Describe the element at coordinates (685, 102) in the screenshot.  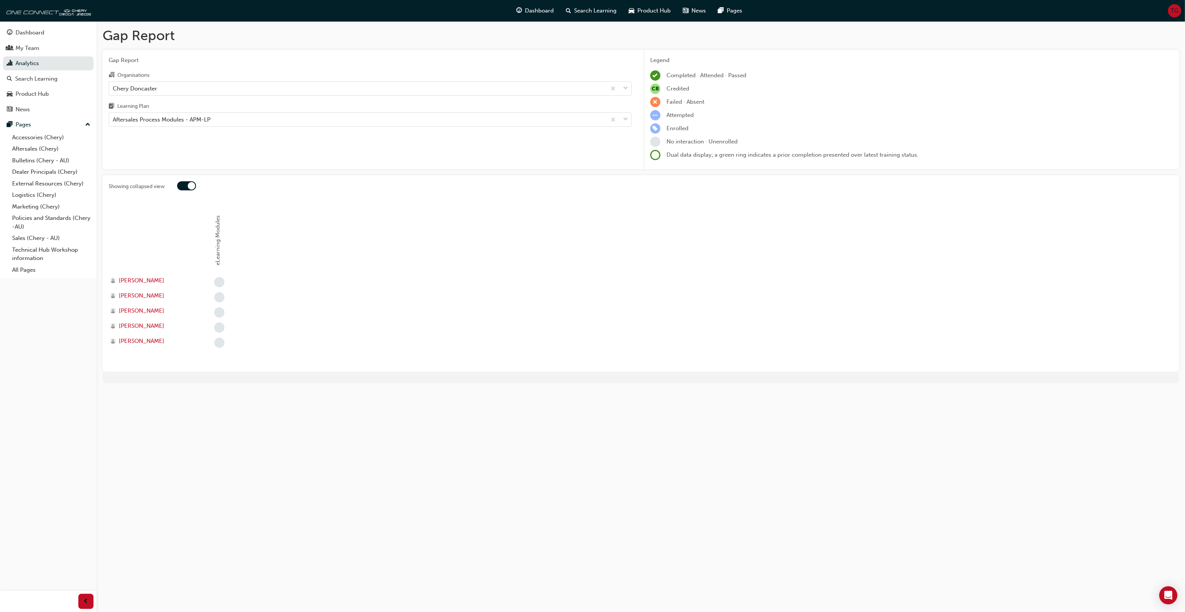
I see `span: Failed · Absent` at that location.